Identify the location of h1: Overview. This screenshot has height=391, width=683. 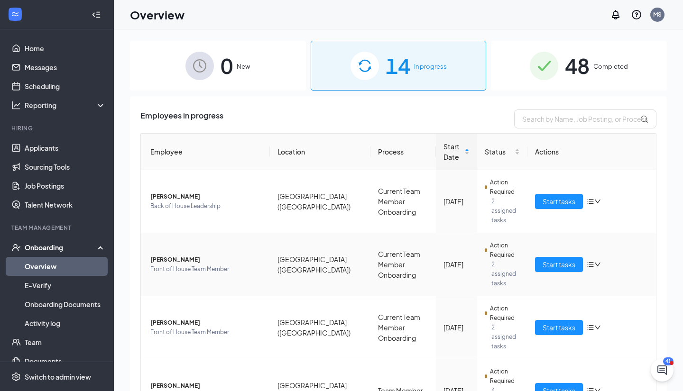
(157, 15).